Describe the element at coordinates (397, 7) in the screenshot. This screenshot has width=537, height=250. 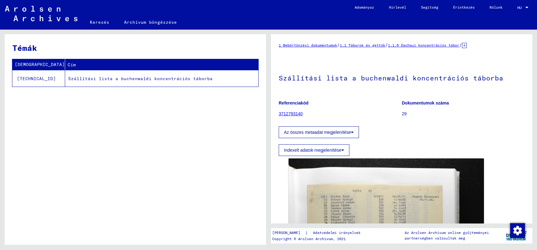
I see `font: Hírlevél` at that location.